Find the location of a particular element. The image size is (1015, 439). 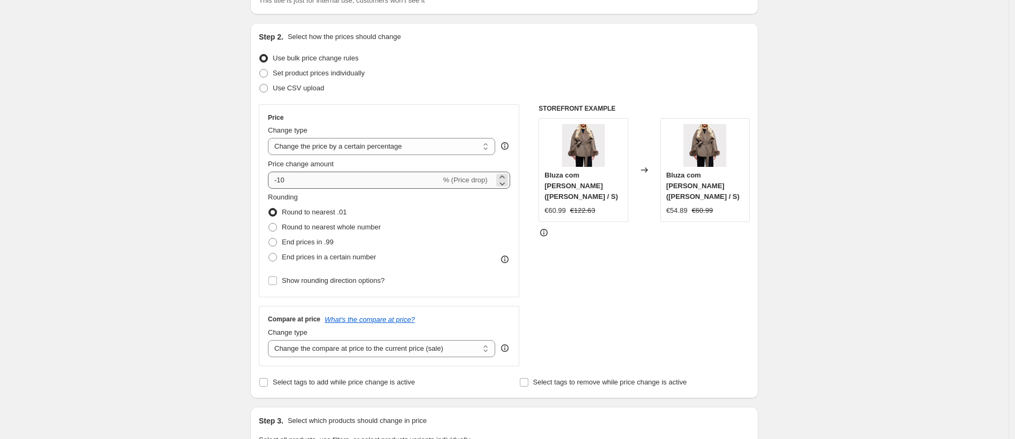

button: What's the compare at price? is located at coordinates (370, 319).